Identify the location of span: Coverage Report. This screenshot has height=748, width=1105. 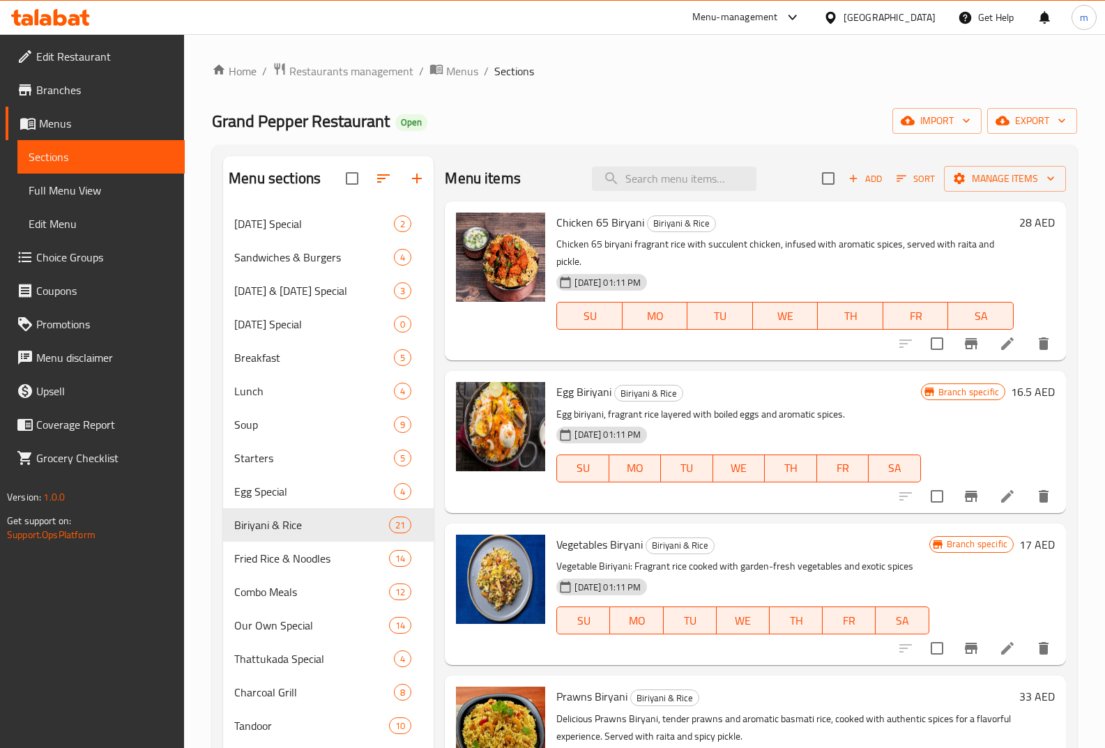
(105, 425).